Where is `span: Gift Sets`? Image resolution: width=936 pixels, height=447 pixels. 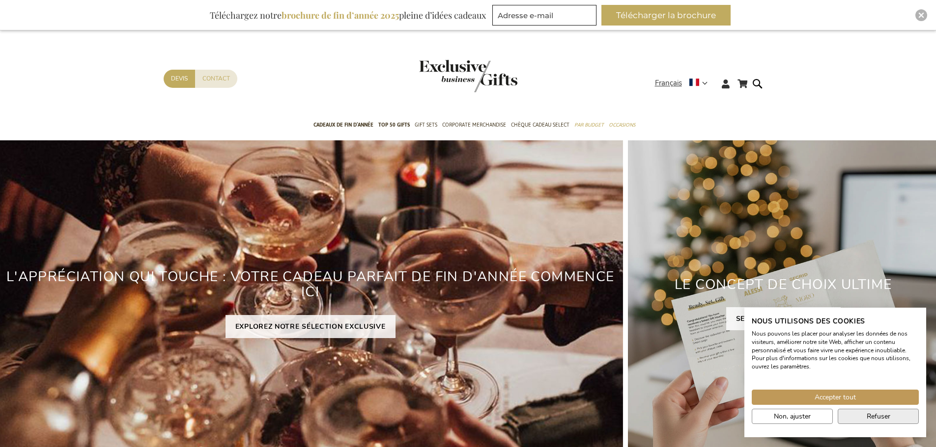 span: Gift Sets is located at coordinates (426, 125).